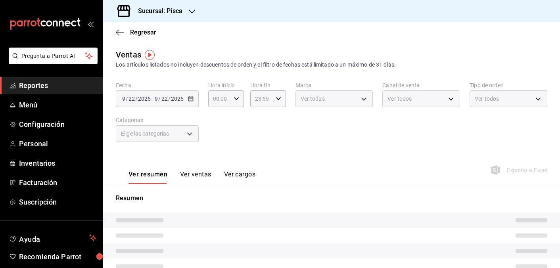 The image size is (560, 268). I want to click on span: Configuración, so click(58, 124).